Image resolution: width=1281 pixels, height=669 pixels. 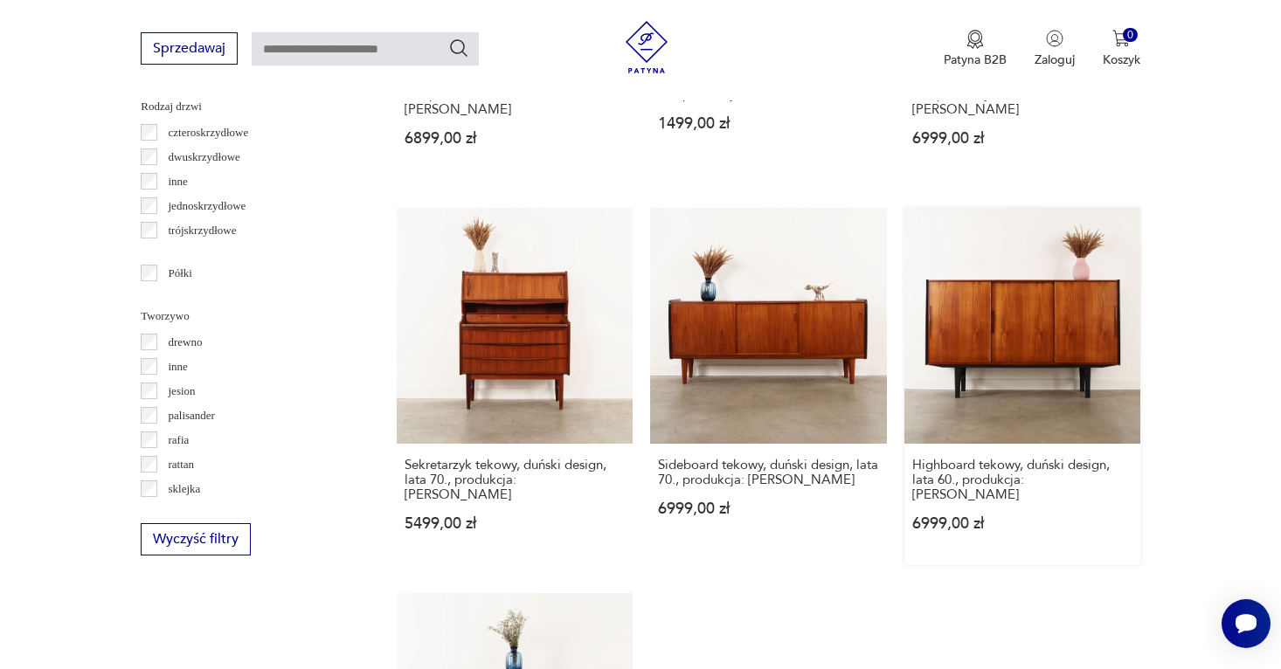 I want to click on p: rafia, so click(x=179, y=440).